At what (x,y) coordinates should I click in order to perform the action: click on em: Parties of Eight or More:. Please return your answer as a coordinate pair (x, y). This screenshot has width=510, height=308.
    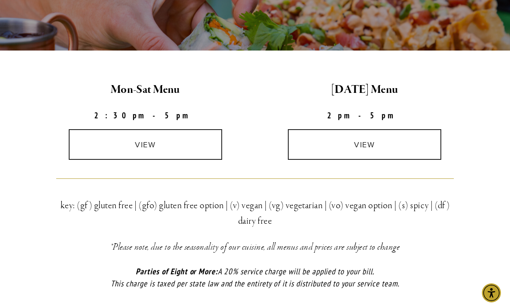
    Looking at the image, I should click on (177, 272).